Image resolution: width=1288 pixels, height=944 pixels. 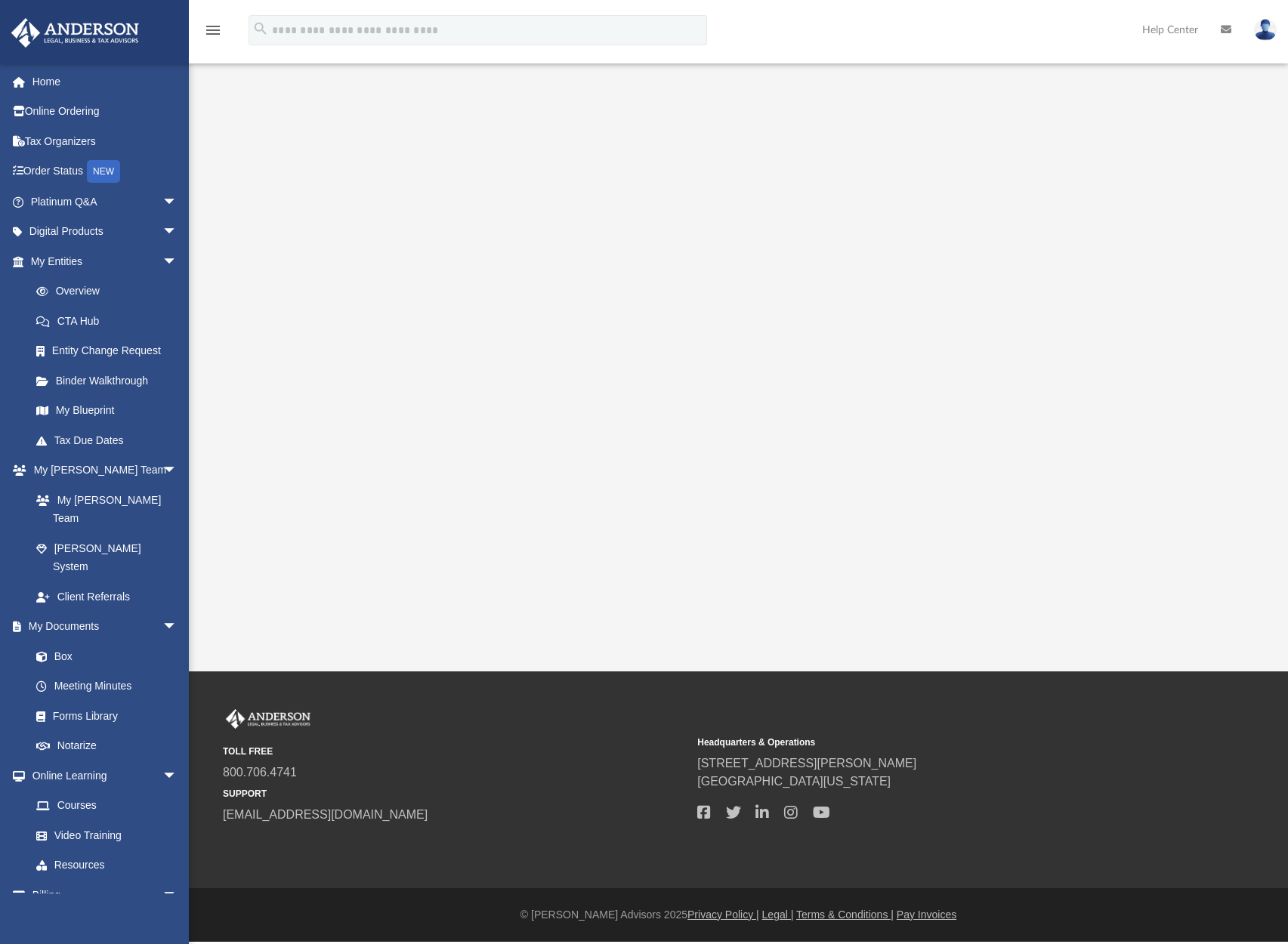 What do you see at coordinates (103, 171) in the screenshot?
I see `div: NEW` at bounding box center [103, 171].